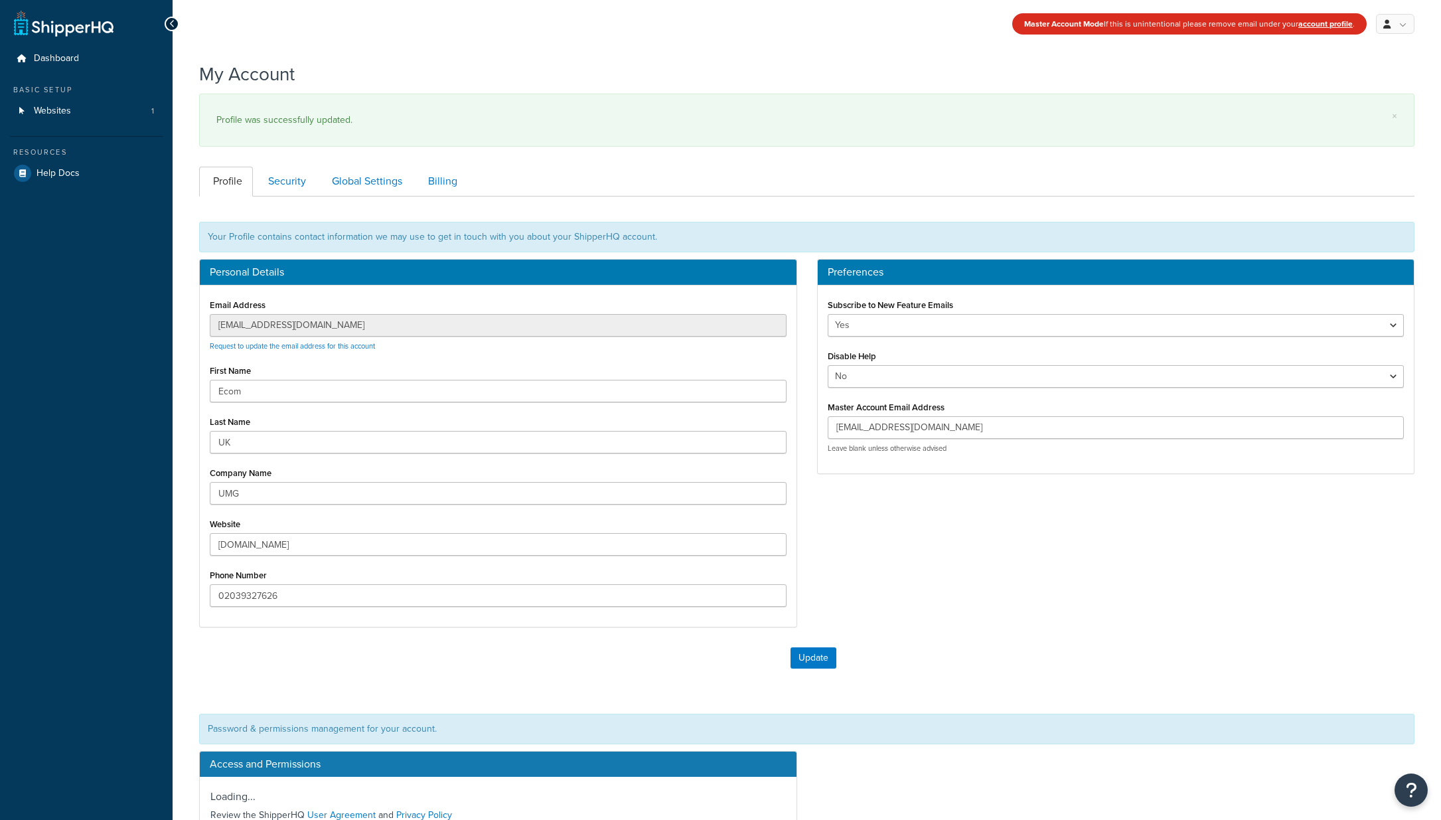 The width and height of the screenshot is (1441, 820). I want to click on a: Security, so click(285, 181).